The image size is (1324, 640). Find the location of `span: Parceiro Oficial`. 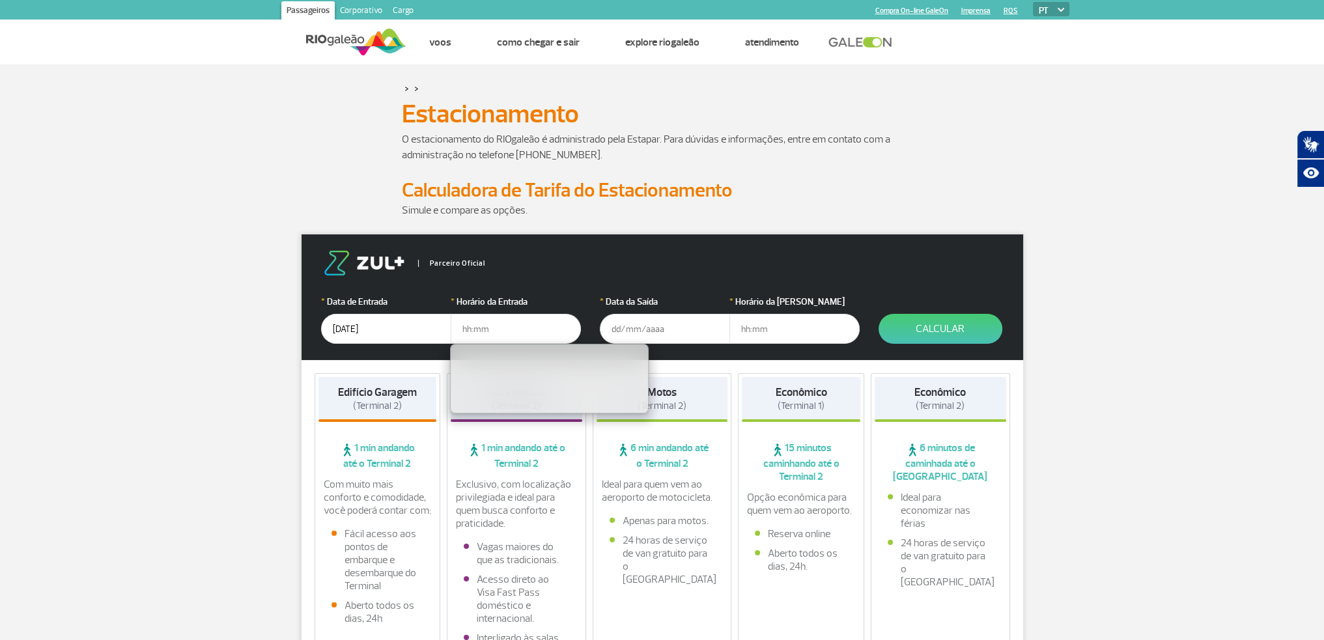

span: Parceiro Oficial is located at coordinates (451, 263).